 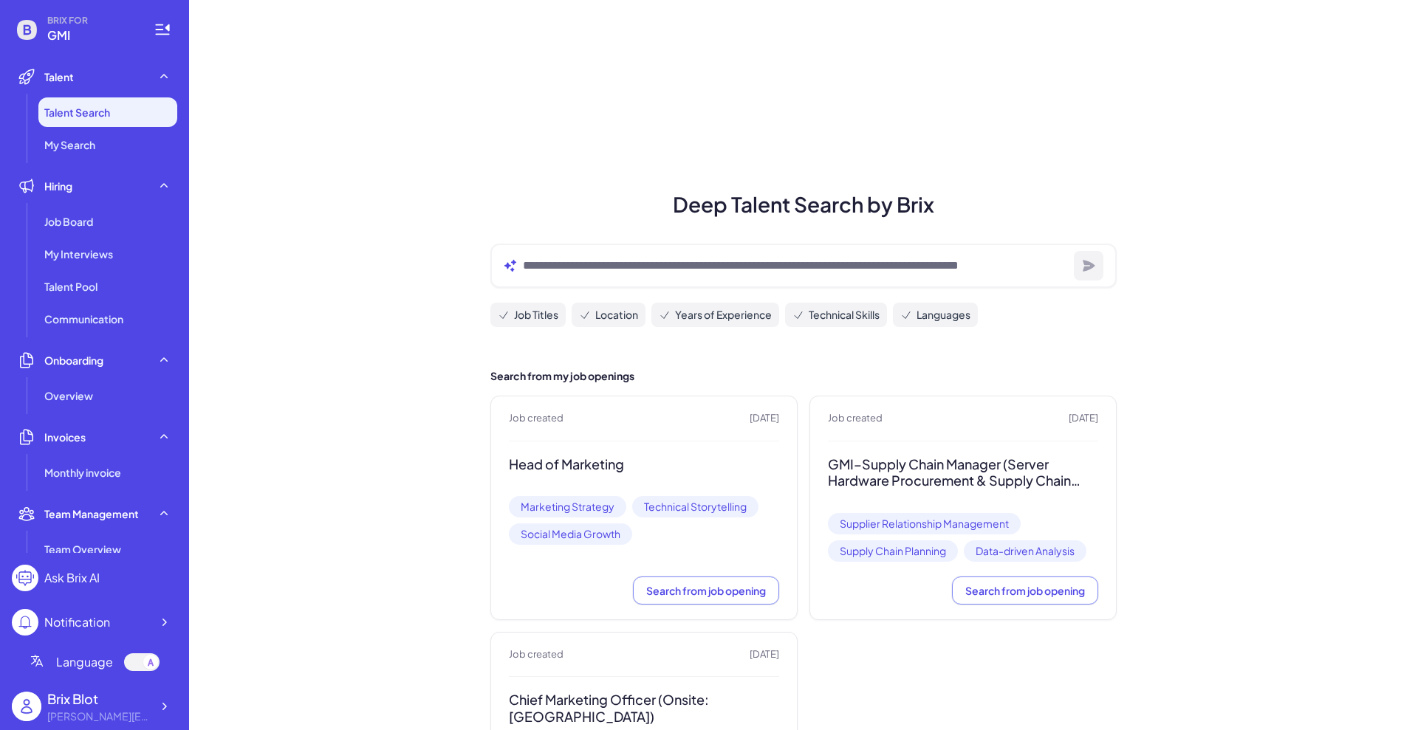 I want to click on span: Overview, so click(x=69, y=396).